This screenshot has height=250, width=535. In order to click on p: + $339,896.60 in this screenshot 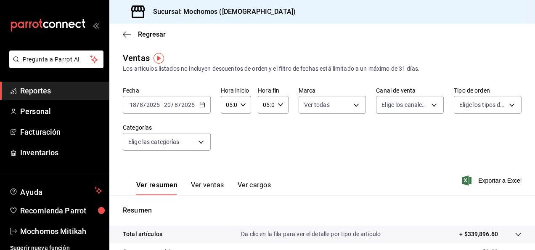, I will do `click(478, 234)`.